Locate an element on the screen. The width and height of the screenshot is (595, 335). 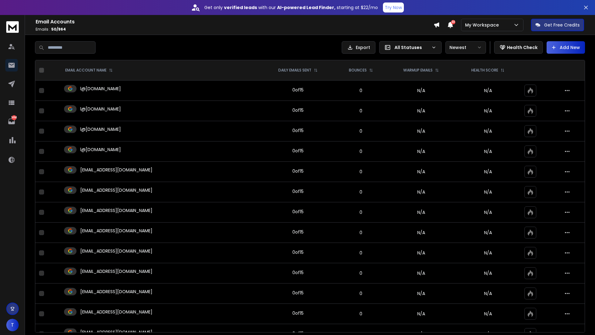
span: 50 / 964 is located at coordinates (58, 29).